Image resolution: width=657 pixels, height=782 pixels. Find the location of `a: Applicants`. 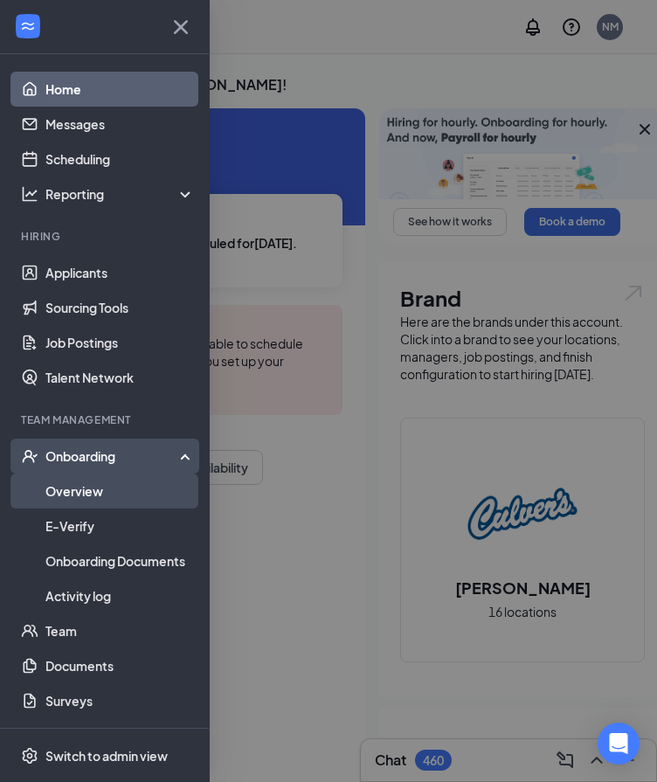

a: Applicants is located at coordinates (120, 272).